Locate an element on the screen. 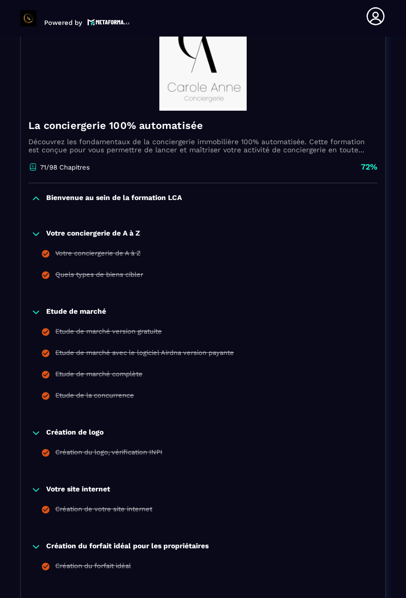  img: logo-branding is located at coordinates (28, 18).